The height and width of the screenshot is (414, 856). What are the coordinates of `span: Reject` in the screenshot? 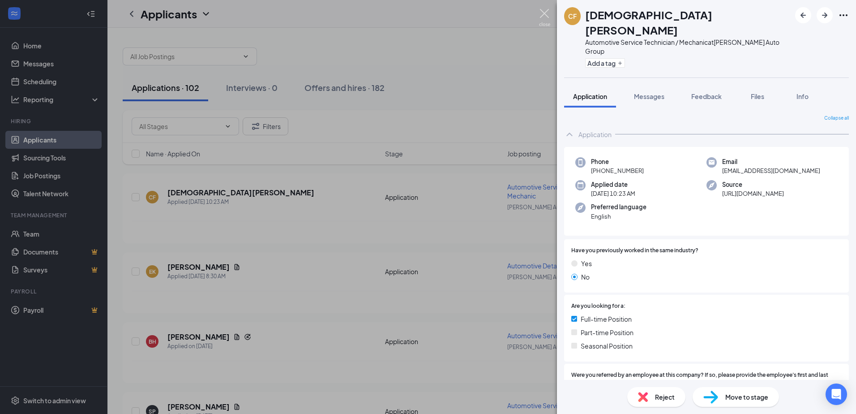 It's located at (665, 397).